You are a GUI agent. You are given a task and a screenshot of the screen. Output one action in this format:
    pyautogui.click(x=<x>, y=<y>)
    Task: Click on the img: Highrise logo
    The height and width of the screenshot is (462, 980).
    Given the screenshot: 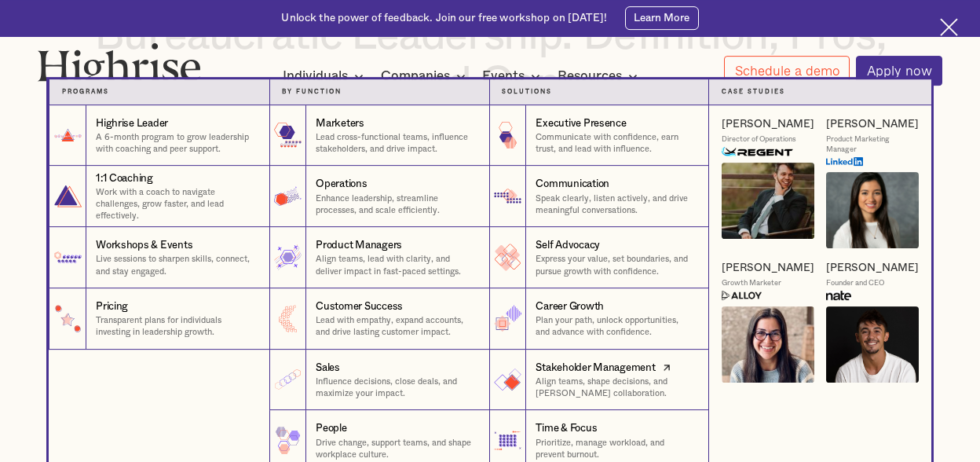 What is the action you would take?
    pyautogui.click(x=119, y=67)
    